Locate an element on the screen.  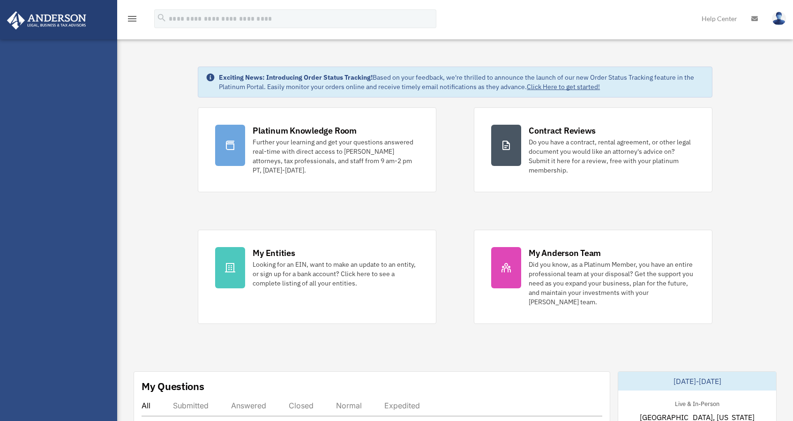
i: search is located at coordinates (162, 18).